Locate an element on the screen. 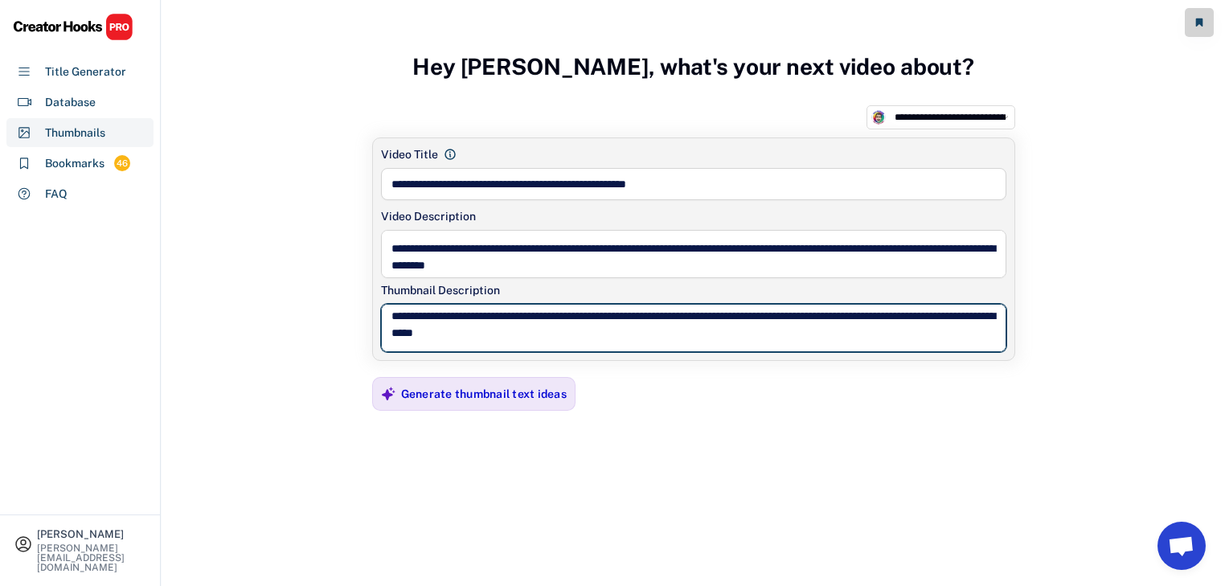  a: Open chat is located at coordinates (1182, 546).